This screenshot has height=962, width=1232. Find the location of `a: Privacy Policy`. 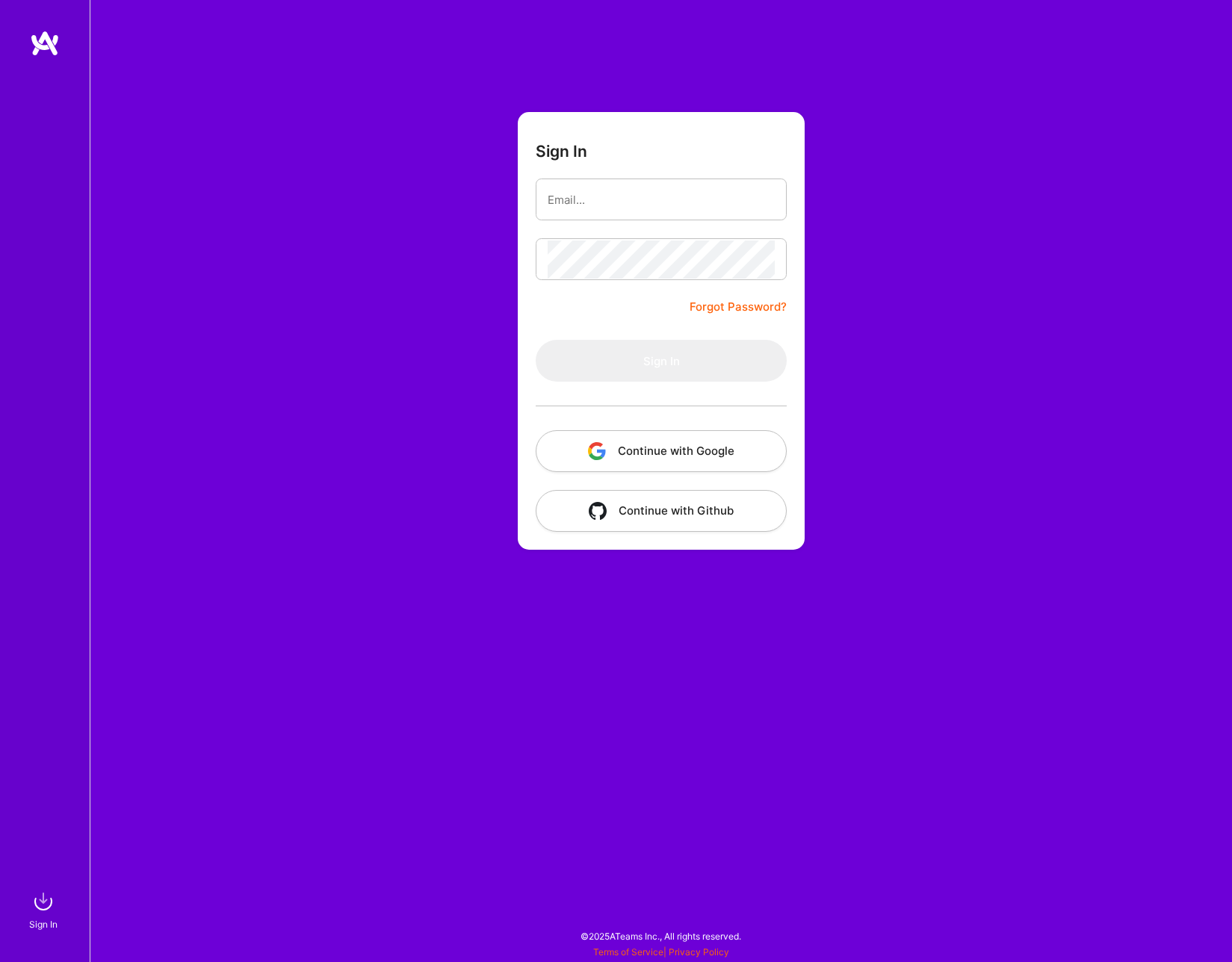

a: Privacy Policy is located at coordinates (698, 952).